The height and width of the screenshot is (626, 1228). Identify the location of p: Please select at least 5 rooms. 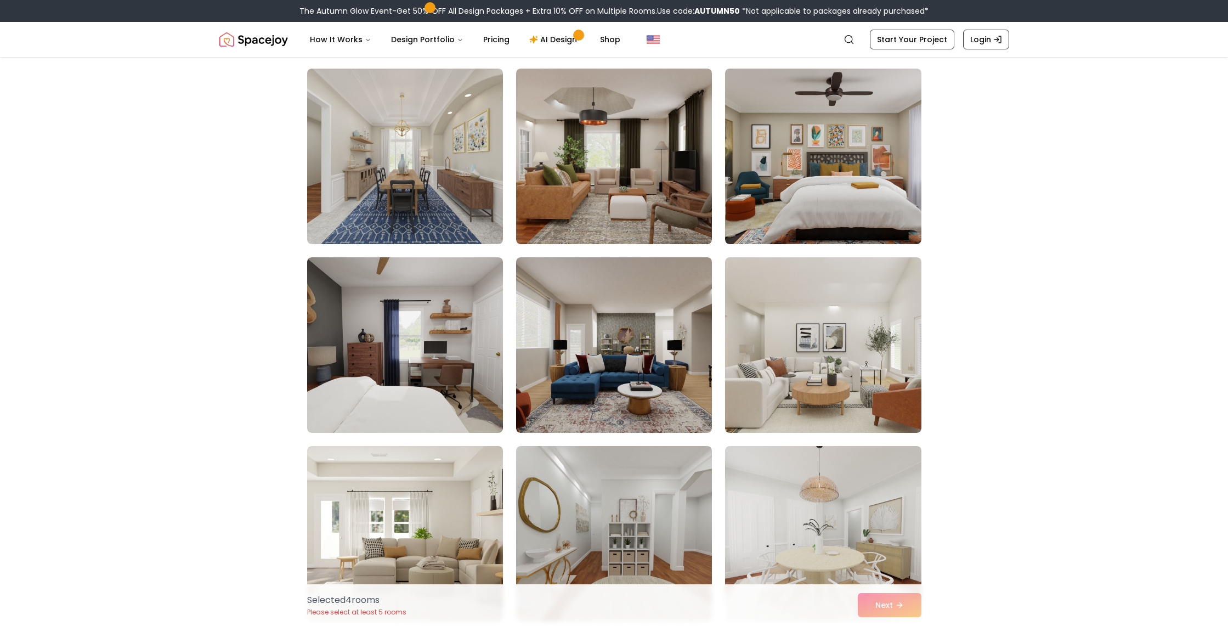
(357, 612).